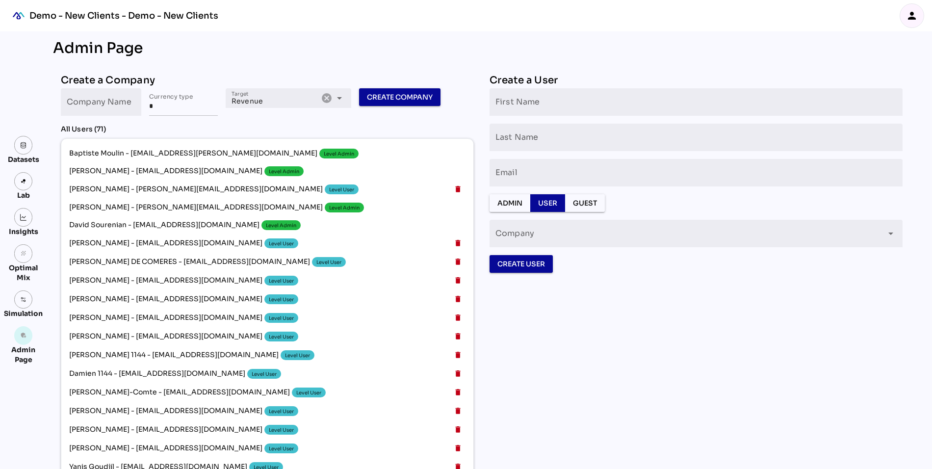  I want to click on div: Demo - New Clients - Demo - New Clients, so click(124, 16).